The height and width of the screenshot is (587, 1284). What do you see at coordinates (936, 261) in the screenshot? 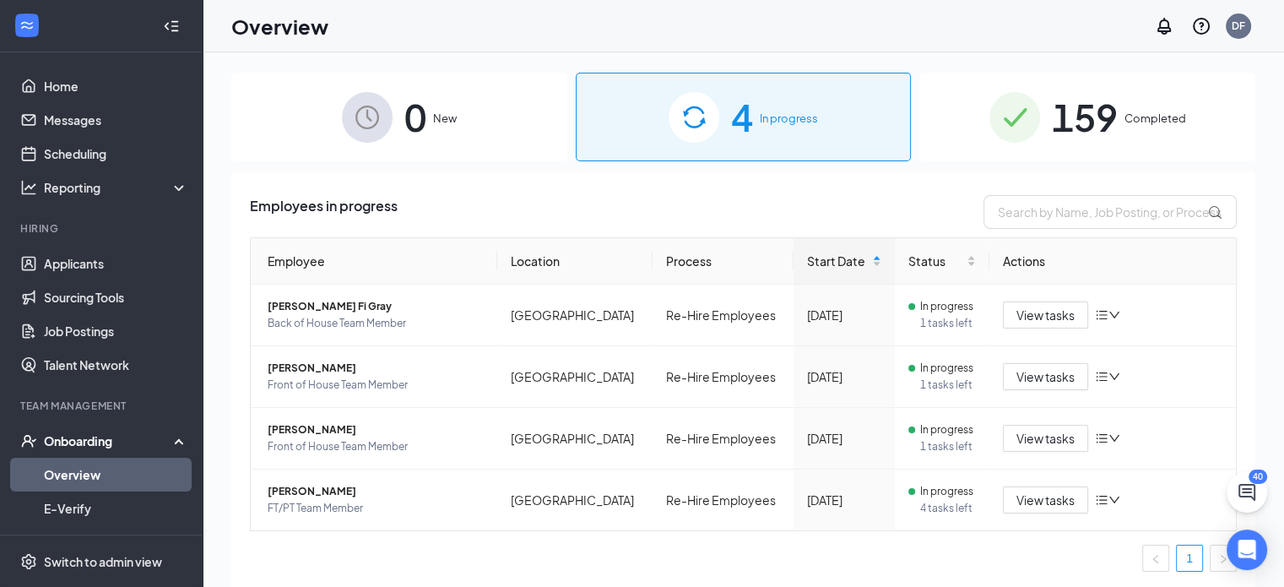
I see `span: Status` at bounding box center [936, 261].